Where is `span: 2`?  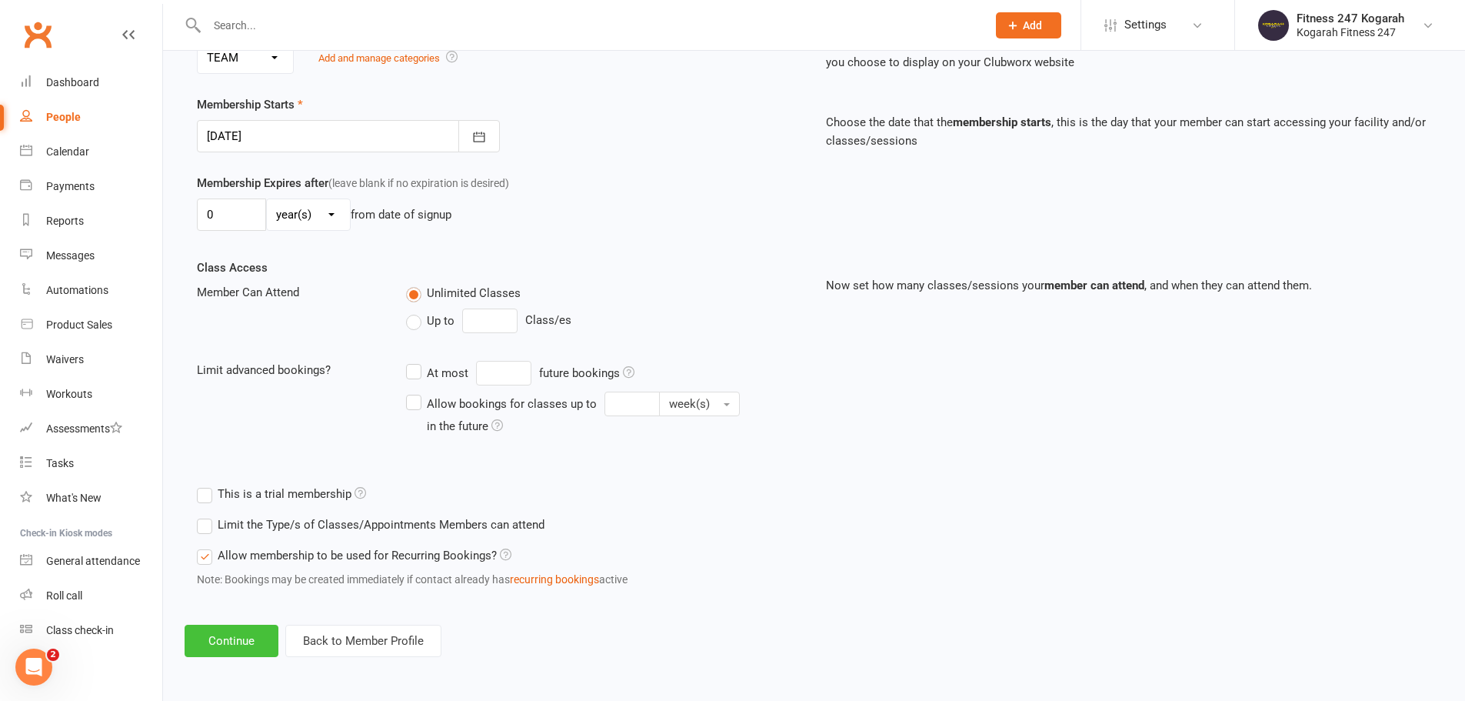 span: 2 is located at coordinates (53, 655).